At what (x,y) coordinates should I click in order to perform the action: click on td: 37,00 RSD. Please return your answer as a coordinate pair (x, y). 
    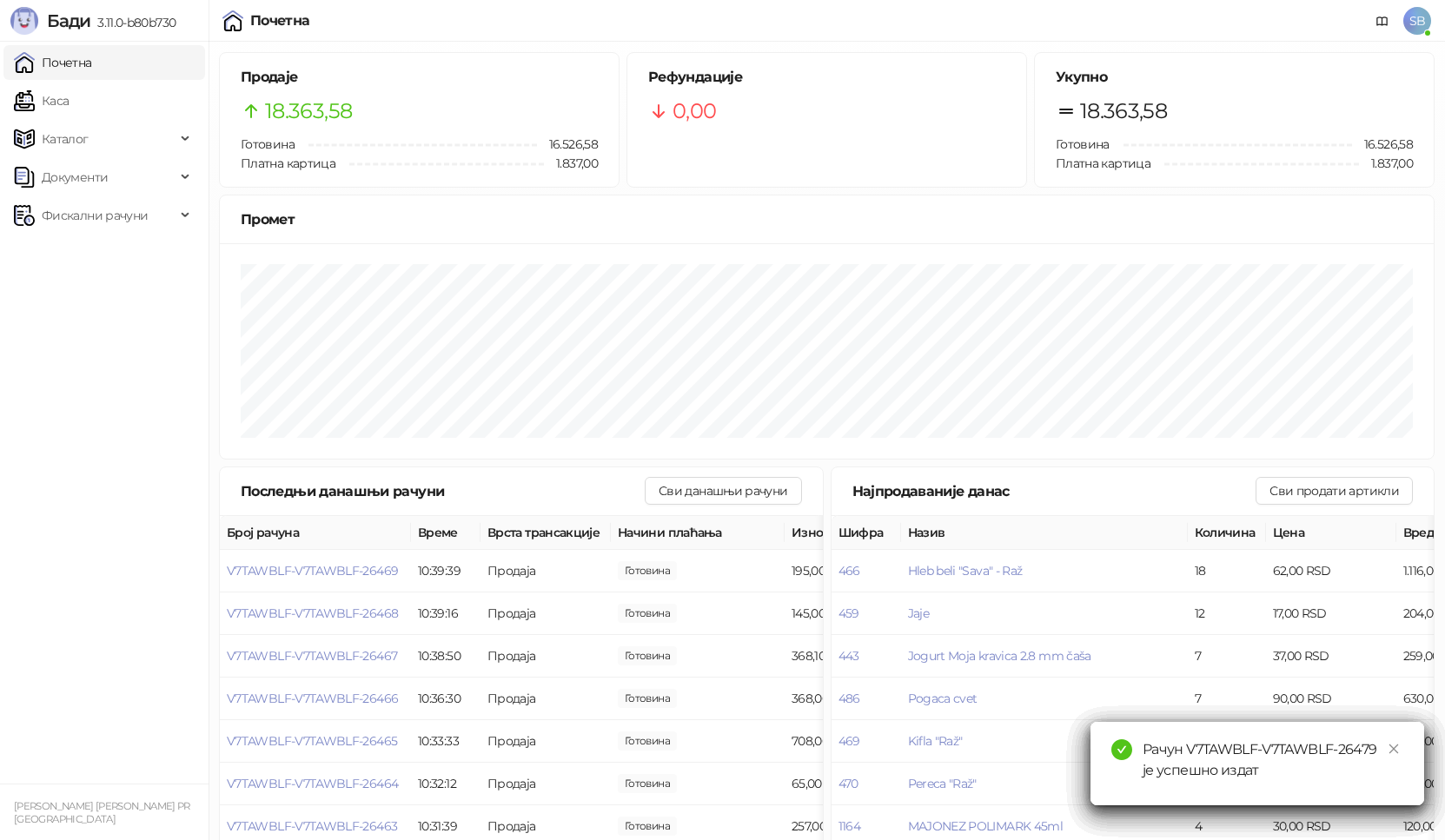
    Looking at the image, I should click on (1332, 656).